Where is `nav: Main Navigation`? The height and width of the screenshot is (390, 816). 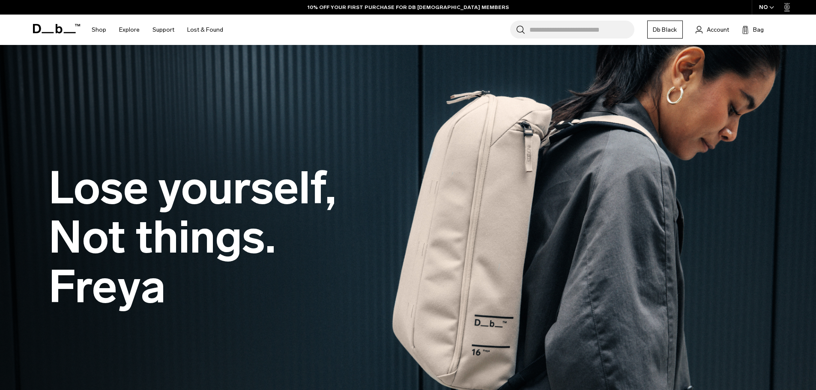 nav: Main Navigation is located at coordinates (157, 30).